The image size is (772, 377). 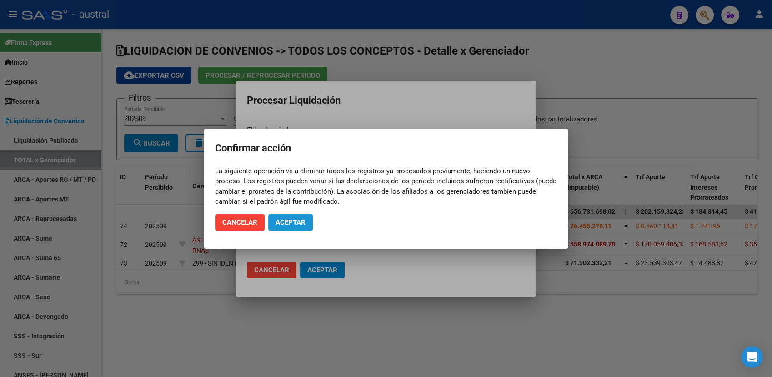 What do you see at coordinates (240, 222) in the screenshot?
I see `span: Cancelar` at bounding box center [240, 222].